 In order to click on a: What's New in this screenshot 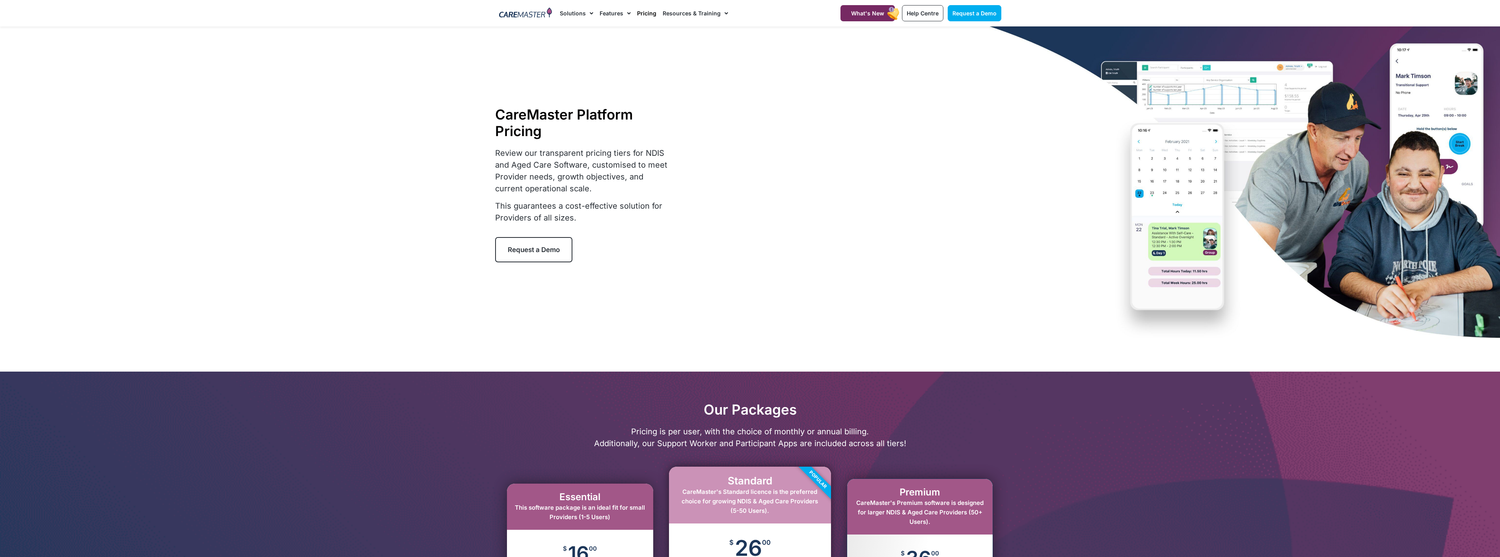, I will do `click(868, 13)`.